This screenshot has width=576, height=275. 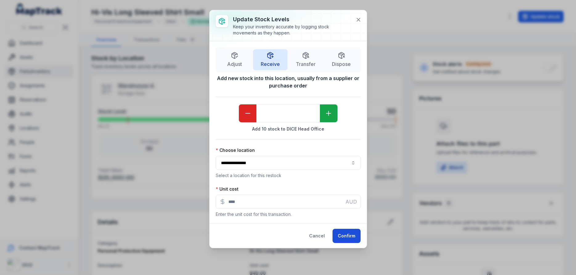 I want to click on button: Receive, so click(x=270, y=60).